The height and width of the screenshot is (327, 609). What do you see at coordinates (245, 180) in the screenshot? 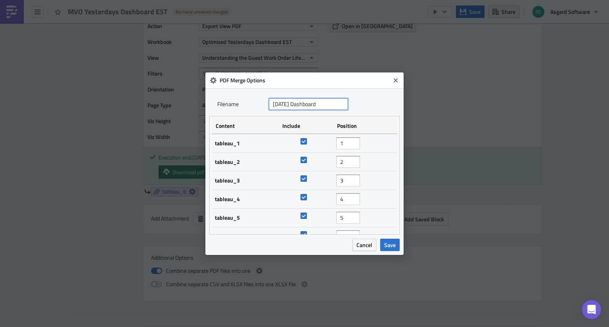
I see `td: tableau_3` at bounding box center [245, 180].